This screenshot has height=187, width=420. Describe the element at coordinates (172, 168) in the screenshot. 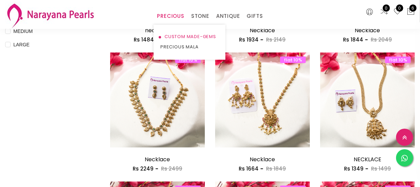

I see `span: Rs 2499` at that location.